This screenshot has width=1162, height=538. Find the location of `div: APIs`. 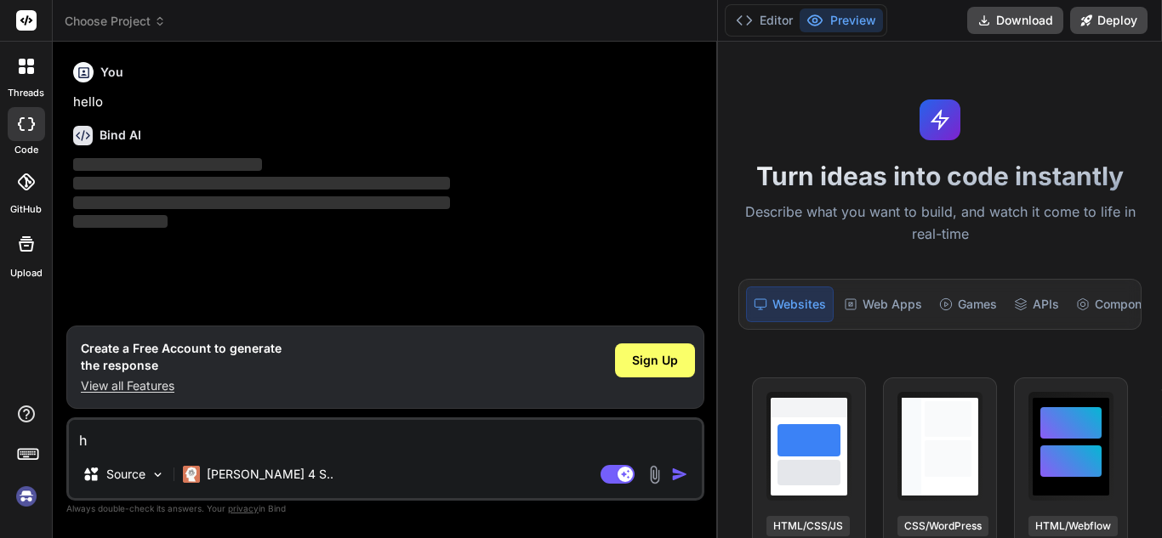

div: APIs is located at coordinates (1036, 304).